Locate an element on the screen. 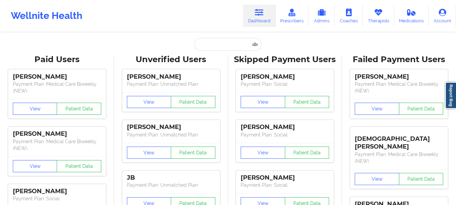 The height and width of the screenshot is (205, 456). a: Account is located at coordinates (442, 16).